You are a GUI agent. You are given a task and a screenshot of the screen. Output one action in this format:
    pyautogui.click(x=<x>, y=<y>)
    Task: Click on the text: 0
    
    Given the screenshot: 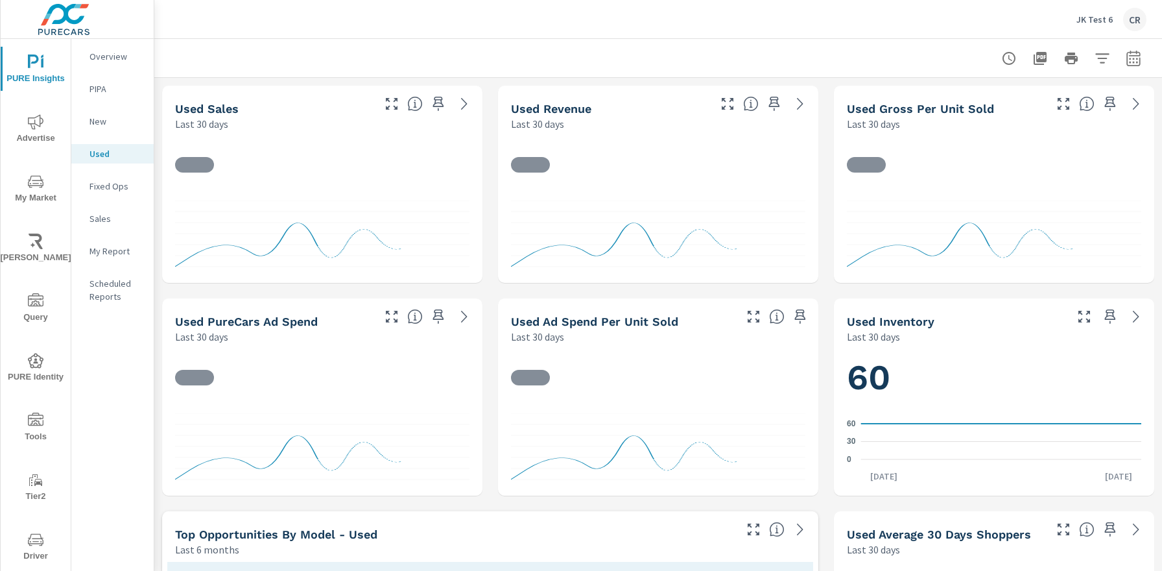 What is the action you would take?
    pyautogui.click(x=849, y=459)
    